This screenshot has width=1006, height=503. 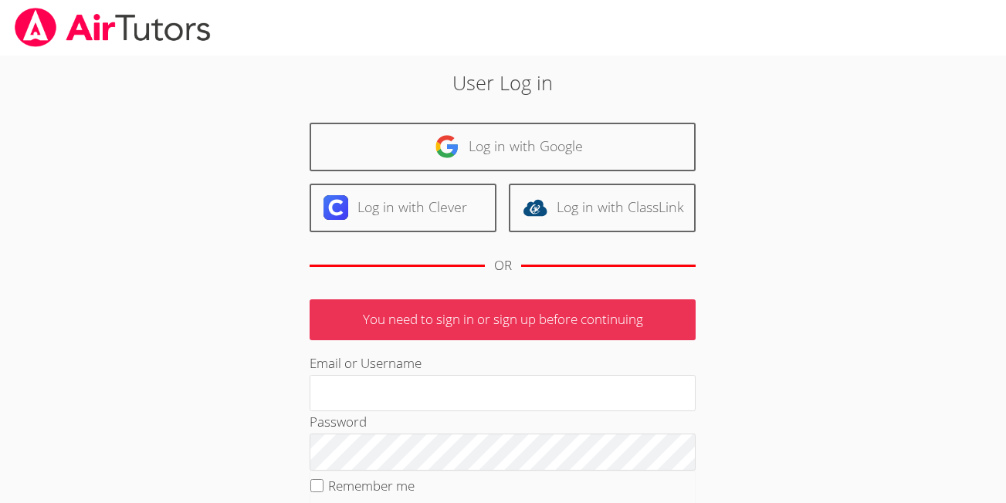 What do you see at coordinates (503, 83) in the screenshot?
I see `h2: User Log in` at bounding box center [503, 83].